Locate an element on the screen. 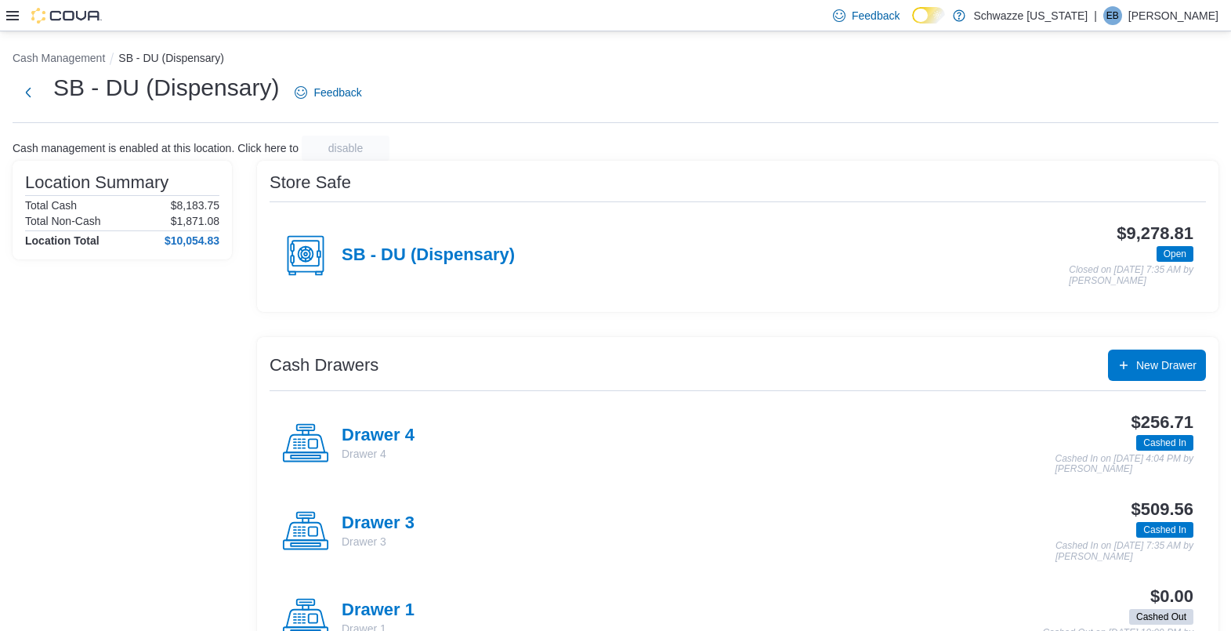  h4: Drawer 1 is located at coordinates (378, 610).